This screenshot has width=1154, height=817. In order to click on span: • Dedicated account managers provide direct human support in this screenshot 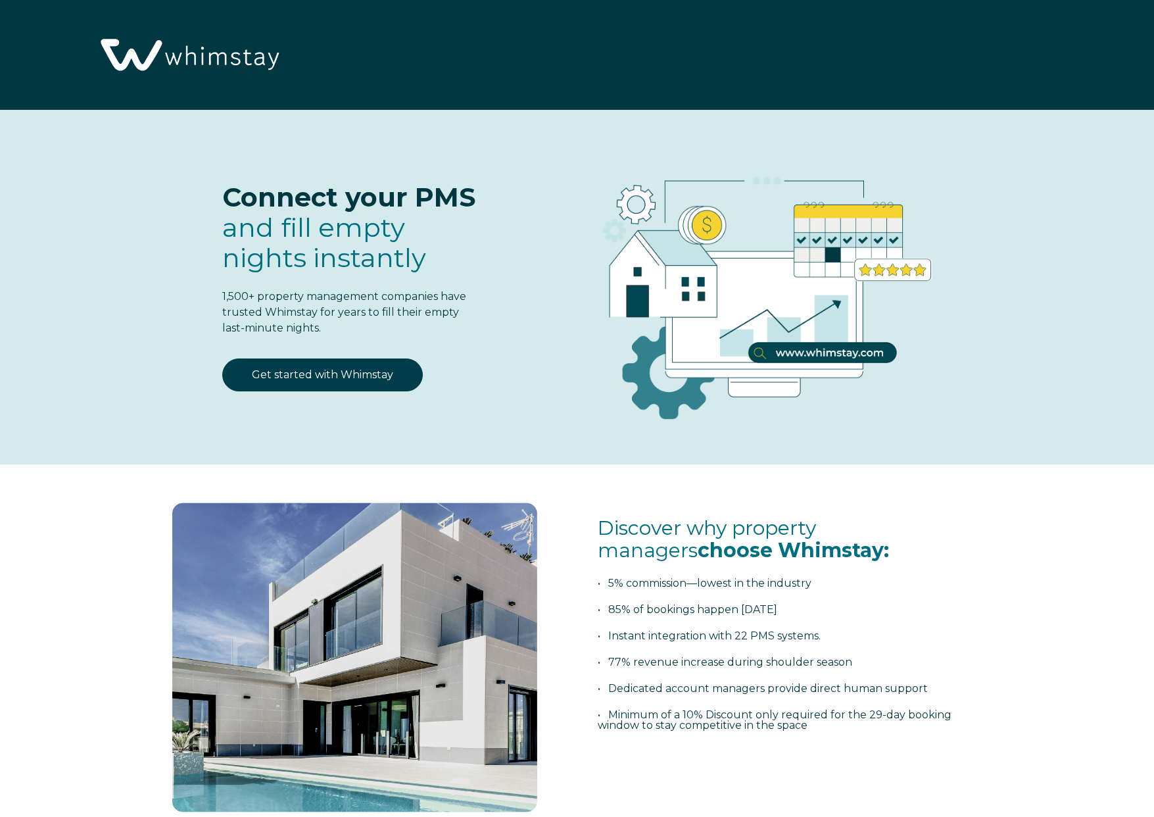, I will do `click(763, 688)`.